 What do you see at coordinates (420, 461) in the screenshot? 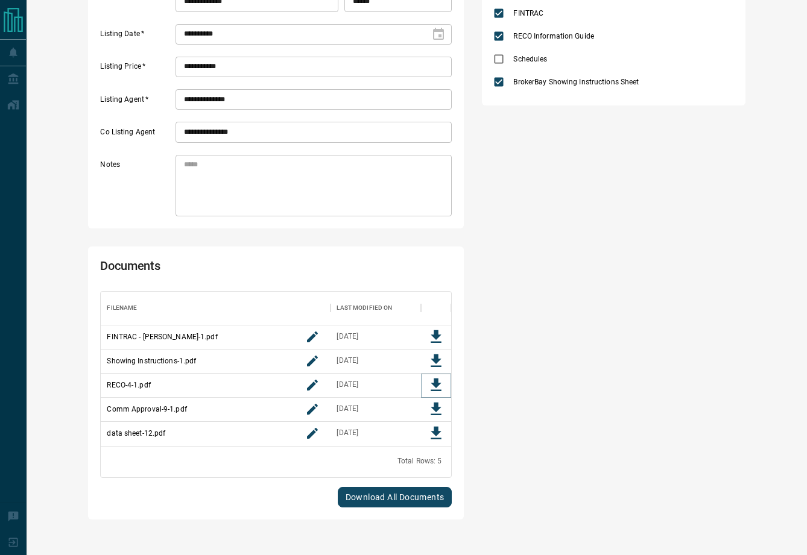
I see `div: Total Rows: 5` at bounding box center [420, 461].